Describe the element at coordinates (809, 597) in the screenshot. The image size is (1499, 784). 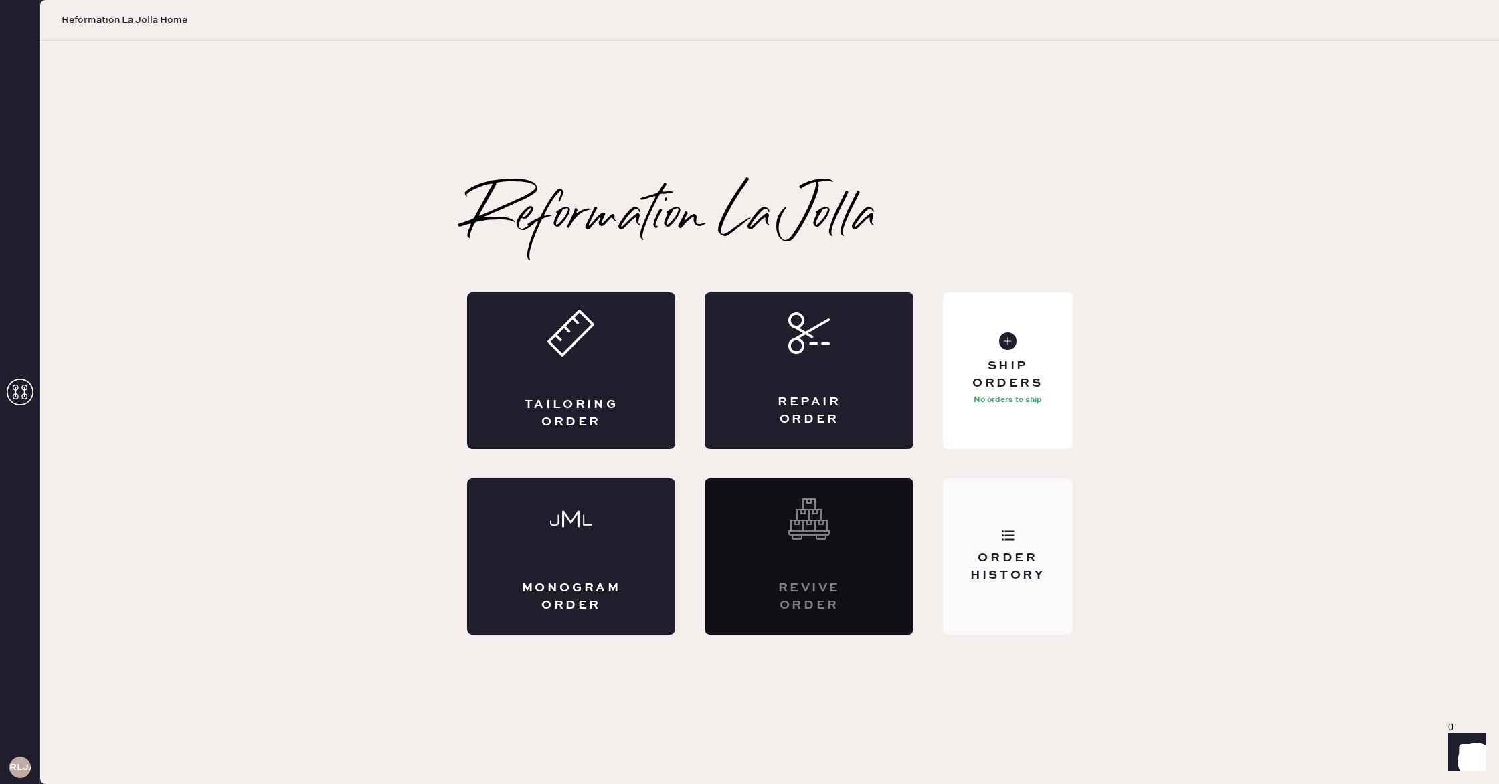
I see `div: Revive order` at that location.